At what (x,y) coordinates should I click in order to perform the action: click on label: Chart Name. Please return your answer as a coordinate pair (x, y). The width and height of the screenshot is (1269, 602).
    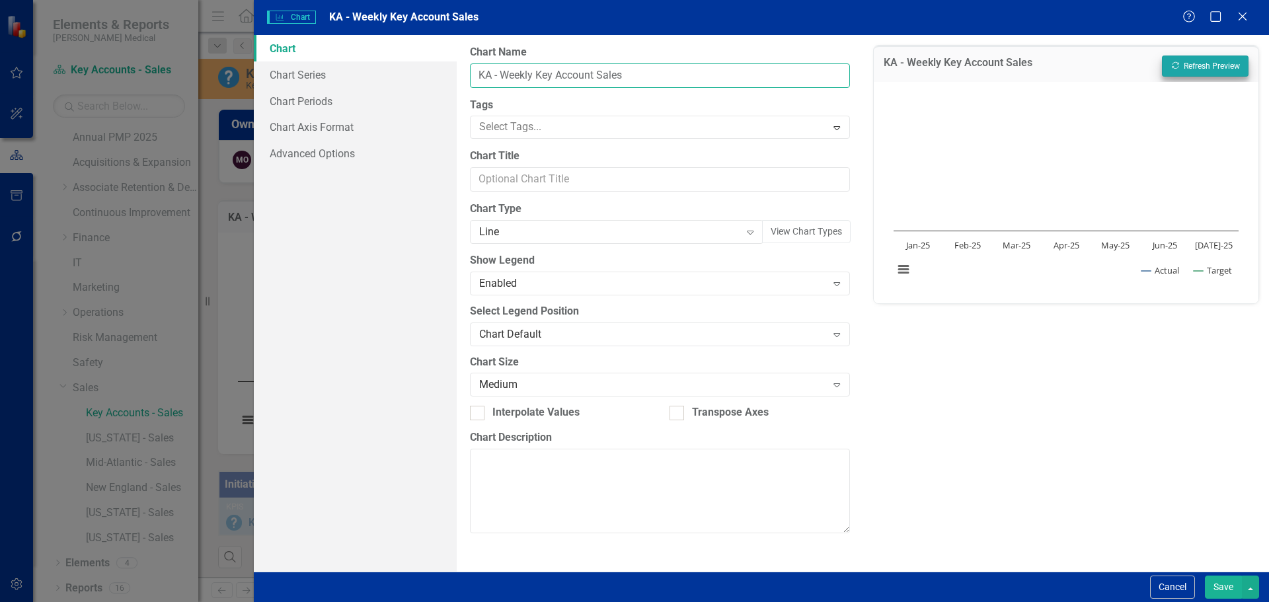
    Looking at the image, I should click on (660, 52).